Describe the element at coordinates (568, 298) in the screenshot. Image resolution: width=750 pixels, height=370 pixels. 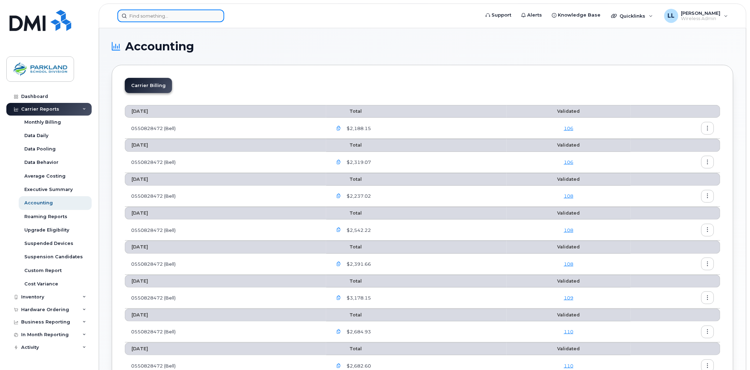
I see `a: 109` at that location.